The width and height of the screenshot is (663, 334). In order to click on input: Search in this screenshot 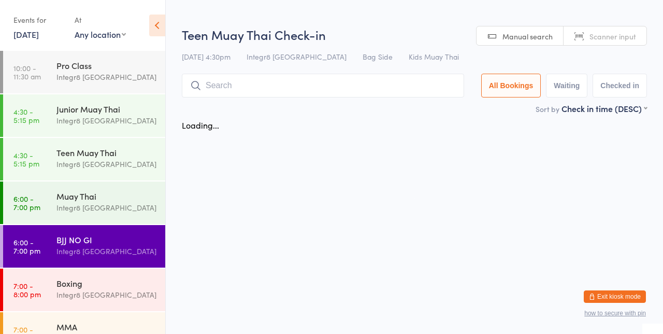, I will do `click(323, 86)`.